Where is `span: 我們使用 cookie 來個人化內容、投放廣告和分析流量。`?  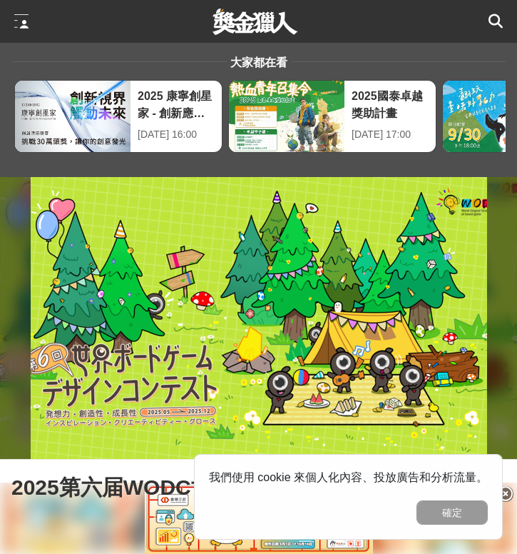 span: 我們使用 cookie 來個人化內容、投放廣告和分析流量。 is located at coordinates (348, 477).